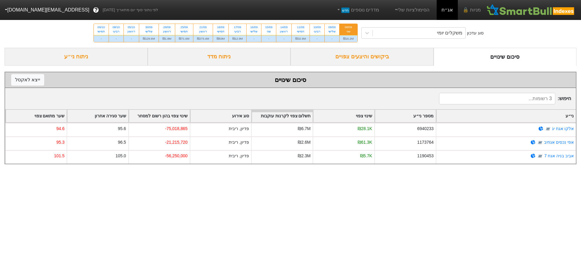 This screenshot has height=278, width=581. What do you see at coordinates (366, 156) in the screenshot?
I see `div: ₪5.7K` at bounding box center [366, 156].